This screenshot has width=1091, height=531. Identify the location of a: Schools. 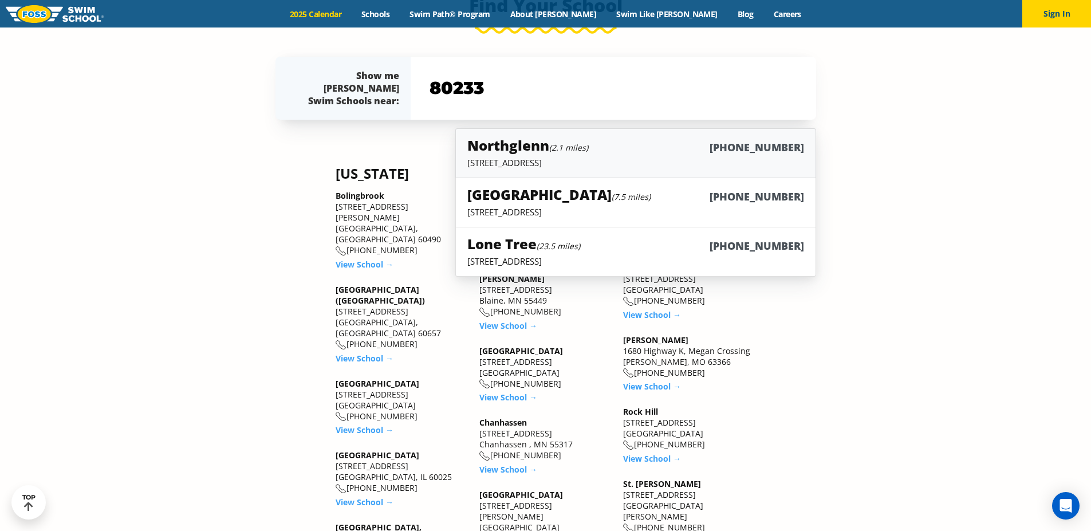
(376, 14).